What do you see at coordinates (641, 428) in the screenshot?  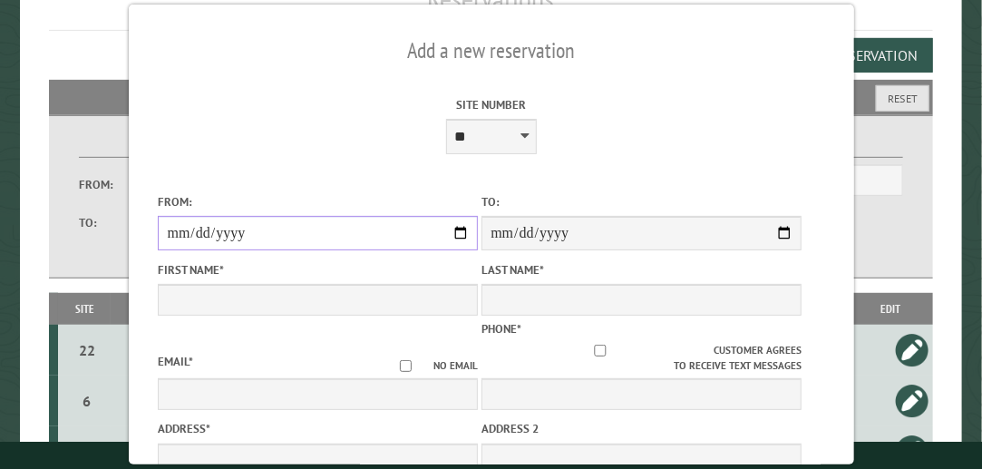 I see `label: Address 2` at bounding box center [641, 428].